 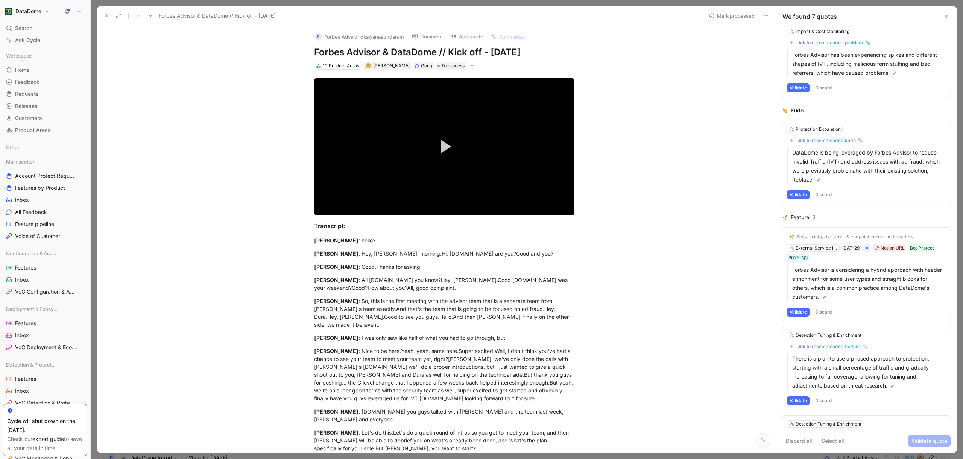 I want to click on a: VoC Configuration & Access, so click(x=45, y=292).